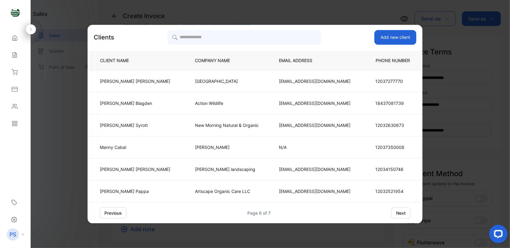 The height and width of the screenshot is (248, 510). I want to click on button: Add new client, so click(396, 37).